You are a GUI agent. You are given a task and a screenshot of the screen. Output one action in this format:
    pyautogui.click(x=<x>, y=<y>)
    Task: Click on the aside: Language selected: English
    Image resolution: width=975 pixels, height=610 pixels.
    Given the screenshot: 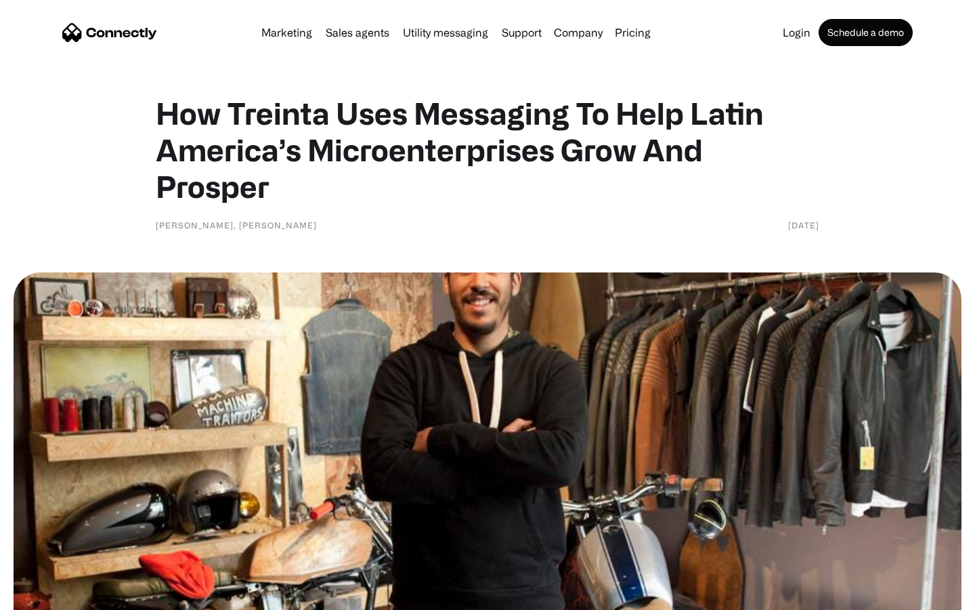 What is the action you would take?
    pyautogui.click(x=47, y=595)
    